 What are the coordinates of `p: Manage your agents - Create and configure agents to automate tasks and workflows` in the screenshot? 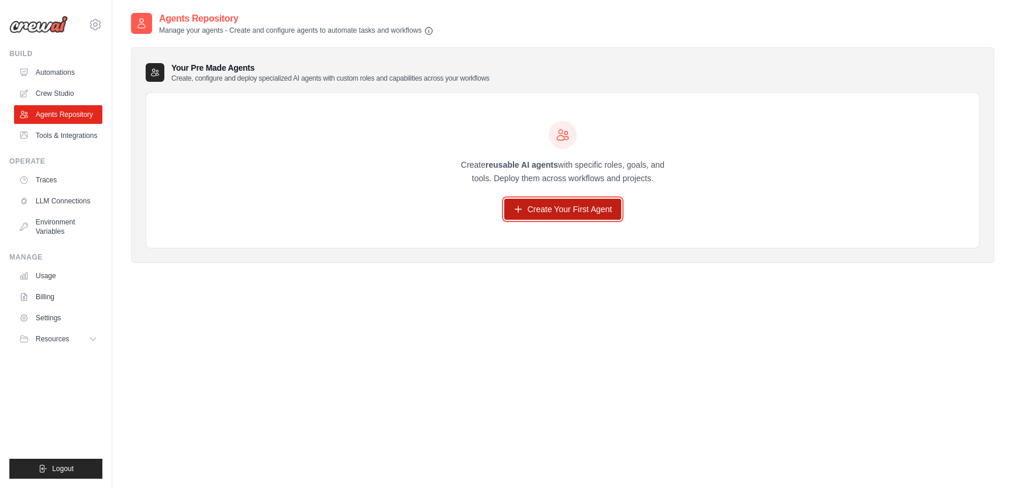 It's located at (296, 30).